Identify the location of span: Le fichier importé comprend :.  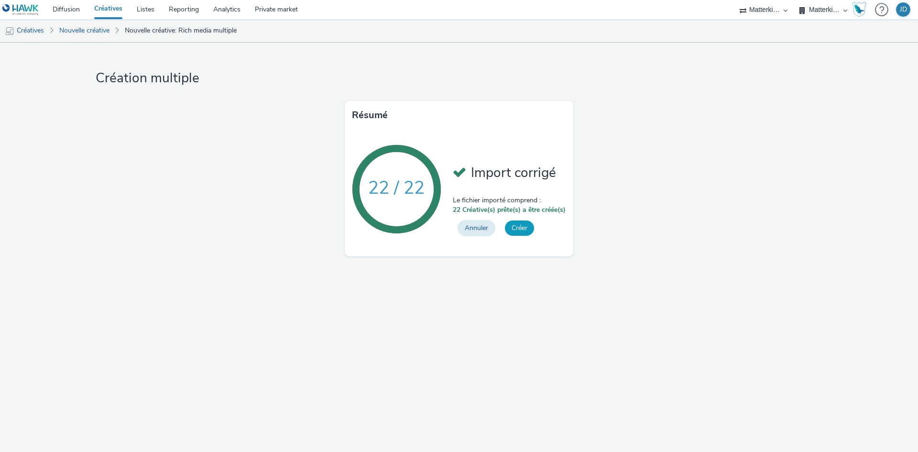
(509, 200).